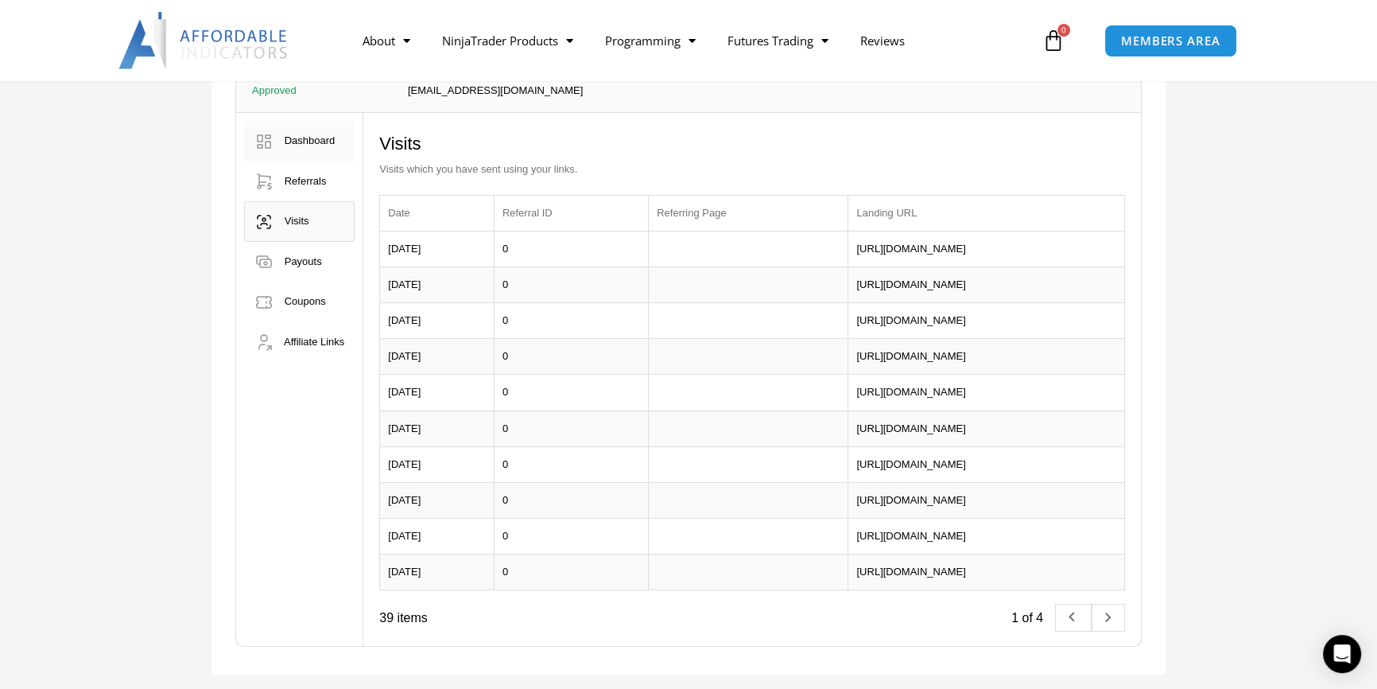  What do you see at coordinates (1064, 30) in the screenshot?
I see `span: 0` at bounding box center [1064, 30].